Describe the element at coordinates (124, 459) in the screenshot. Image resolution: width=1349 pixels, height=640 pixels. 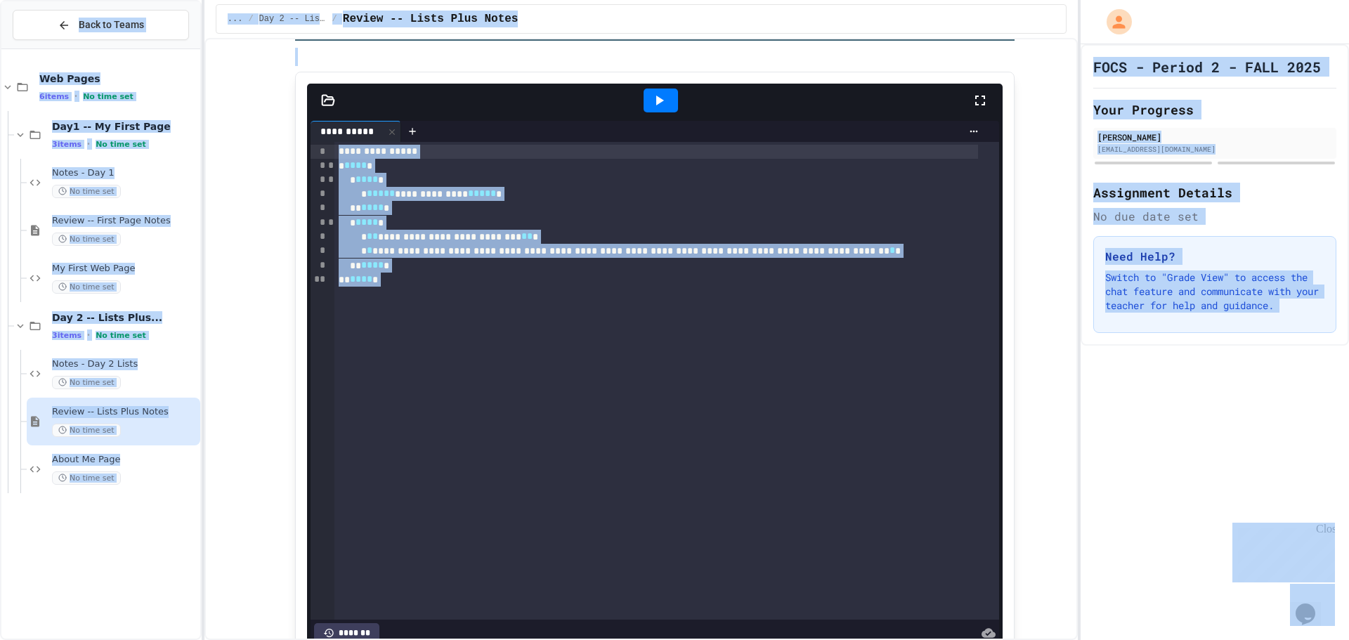
I see `span: About Me Page` at that location.